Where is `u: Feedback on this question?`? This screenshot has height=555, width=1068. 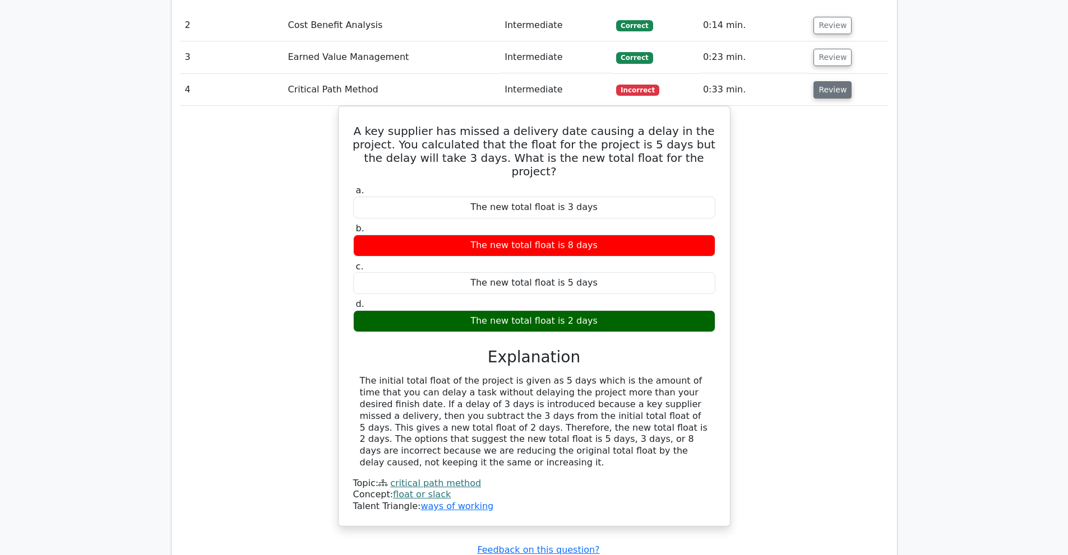
u: Feedback on this question? is located at coordinates (538, 550).